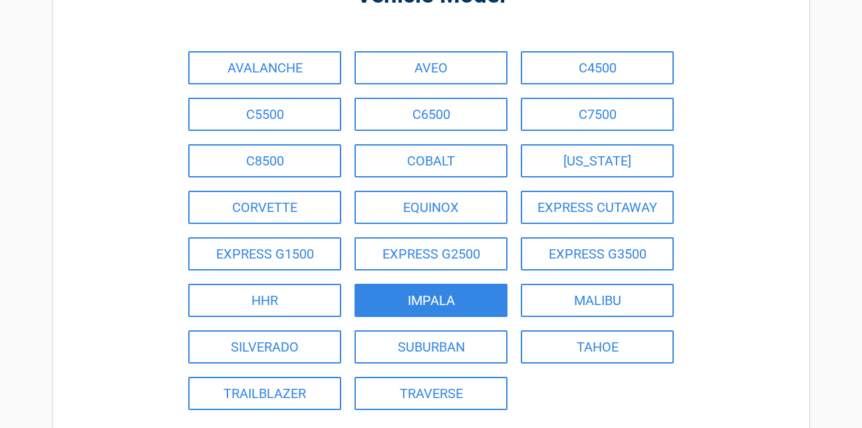  What do you see at coordinates (265, 301) in the screenshot?
I see `a: HHR` at bounding box center [265, 301].